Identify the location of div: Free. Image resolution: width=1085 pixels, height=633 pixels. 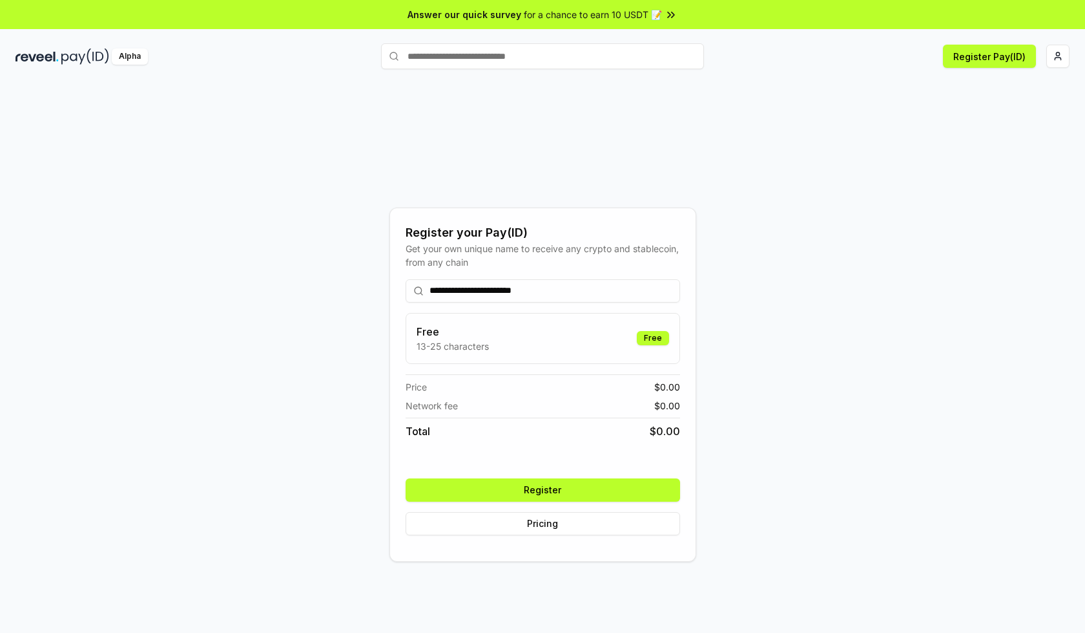
(653, 338).